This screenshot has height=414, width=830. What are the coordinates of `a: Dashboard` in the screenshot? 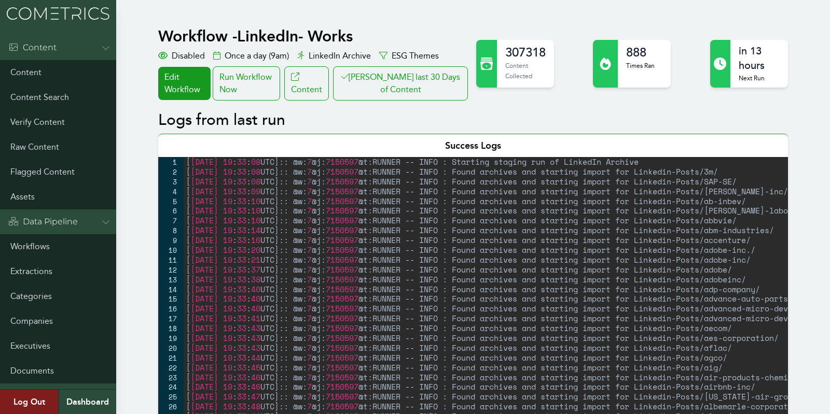 It's located at (87, 402).